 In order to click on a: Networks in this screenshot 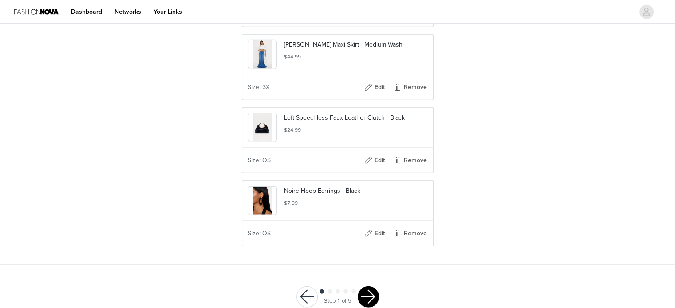, I will do `click(128, 12)`.